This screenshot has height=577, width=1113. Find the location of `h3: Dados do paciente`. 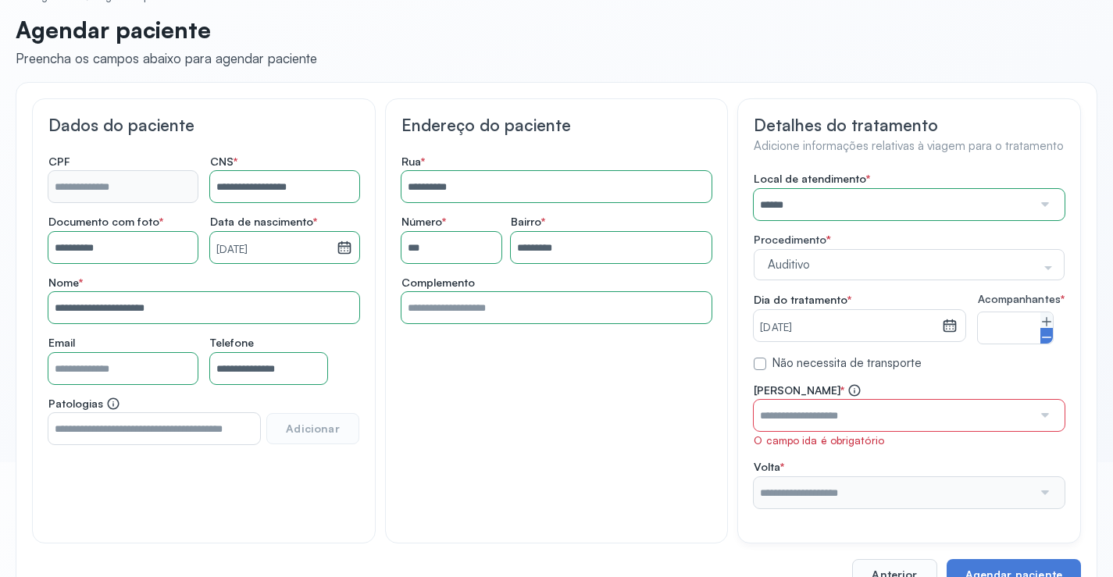

h3: Dados do paciente is located at coordinates (204, 125).